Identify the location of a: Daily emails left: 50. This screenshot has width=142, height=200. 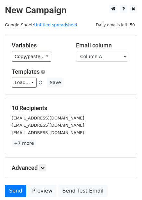
(115, 25).